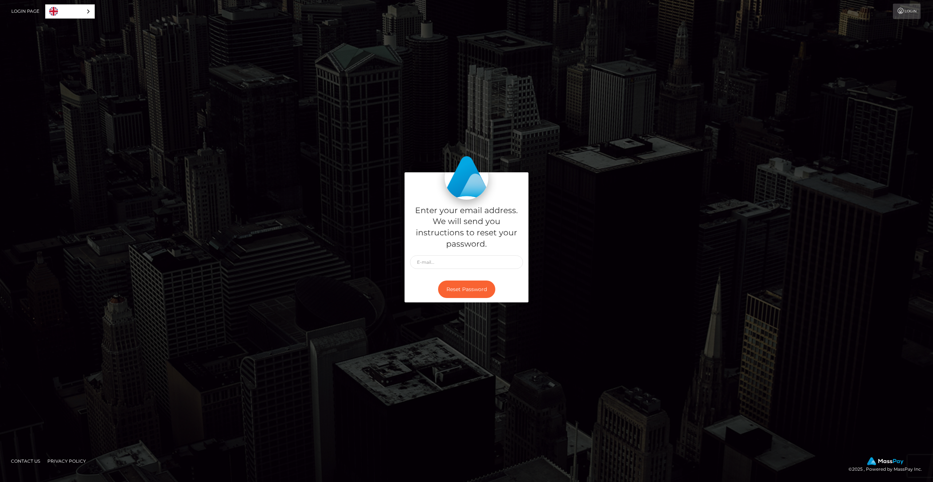 The width and height of the screenshot is (933, 482). Describe the element at coordinates (907, 11) in the screenshot. I see `a: Login` at that location.